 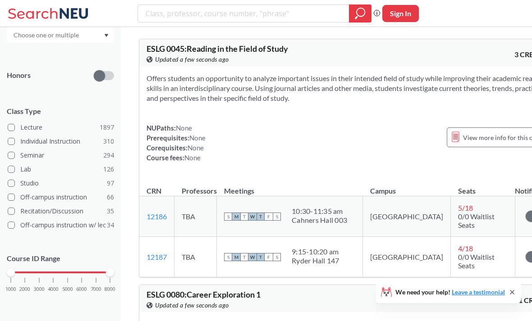 I want to click on span: 34, so click(x=110, y=225).